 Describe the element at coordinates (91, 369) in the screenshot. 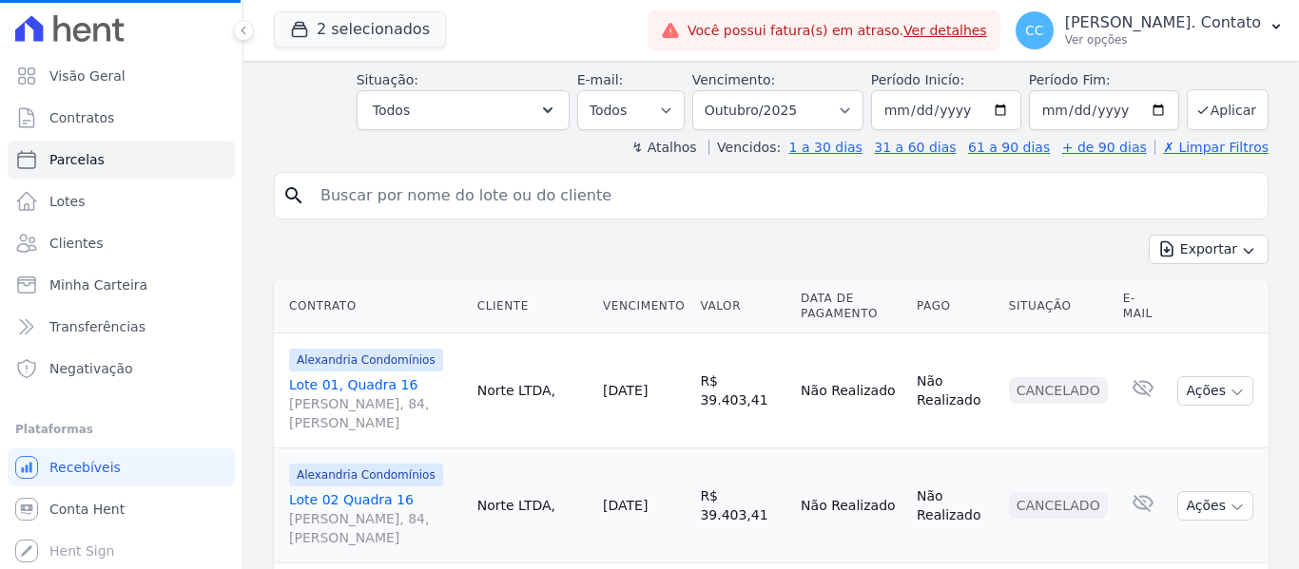

I see `span: Negativação` at that location.